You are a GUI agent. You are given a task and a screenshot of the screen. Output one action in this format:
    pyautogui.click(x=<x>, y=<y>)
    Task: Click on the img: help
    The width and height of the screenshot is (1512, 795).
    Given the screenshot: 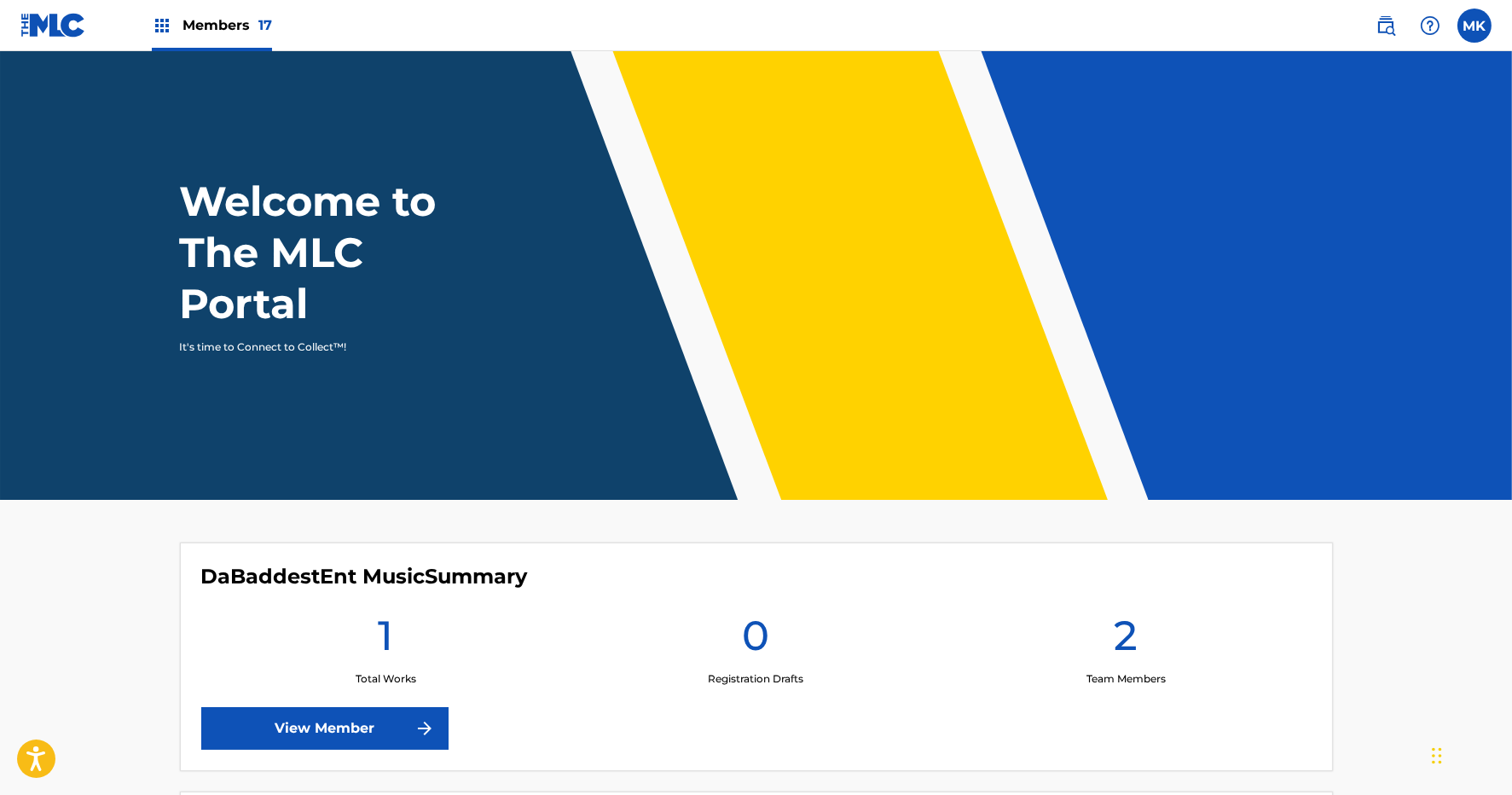 What is the action you would take?
    pyautogui.click(x=1431, y=25)
    